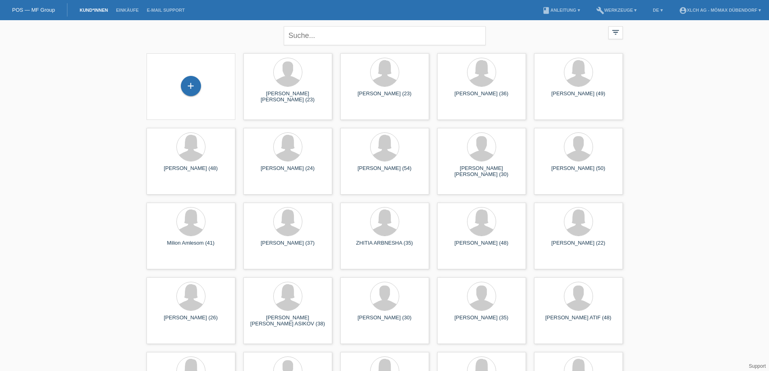  Describe the element at coordinates (385, 36) in the screenshot. I see `input: Suche...` at that location.